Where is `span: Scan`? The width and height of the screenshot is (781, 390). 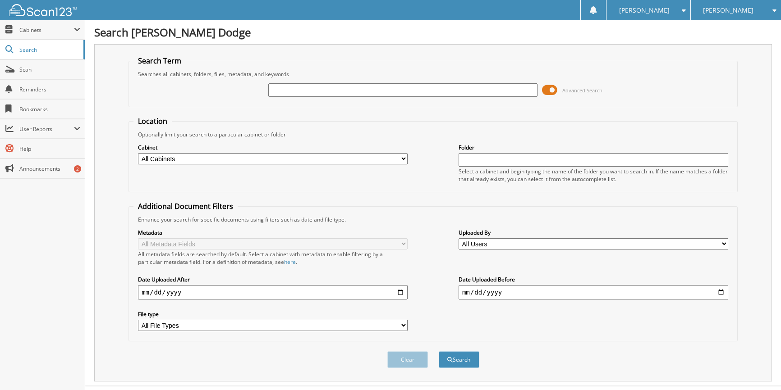 span: Scan is located at coordinates (50, 69).